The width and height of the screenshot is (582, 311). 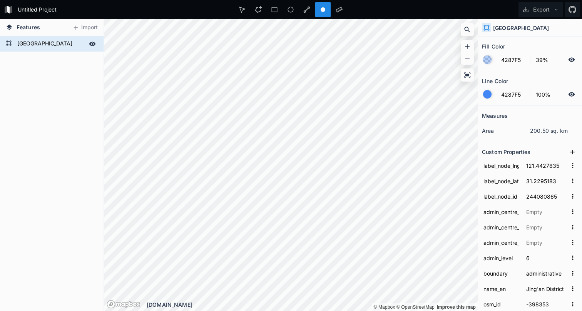 What do you see at coordinates (456, 307) in the screenshot?
I see `a: Map feedback` at bounding box center [456, 307].